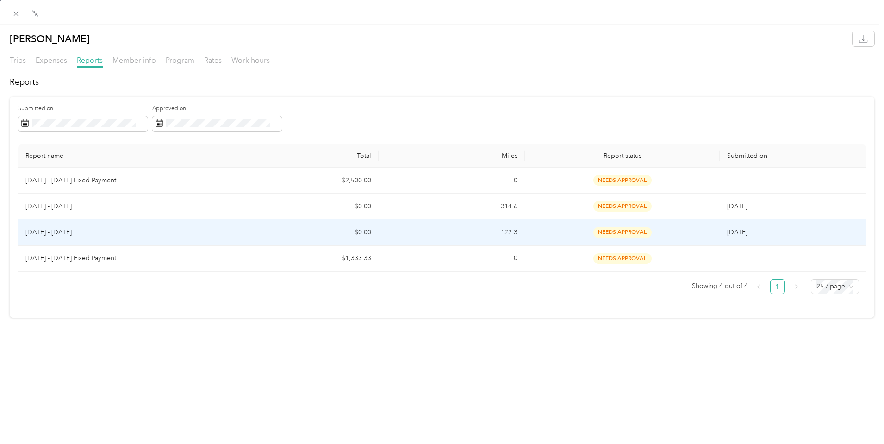 The height and width of the screenshot is (444, 884). I want to click on label: Submitted on, so click(83, 109).